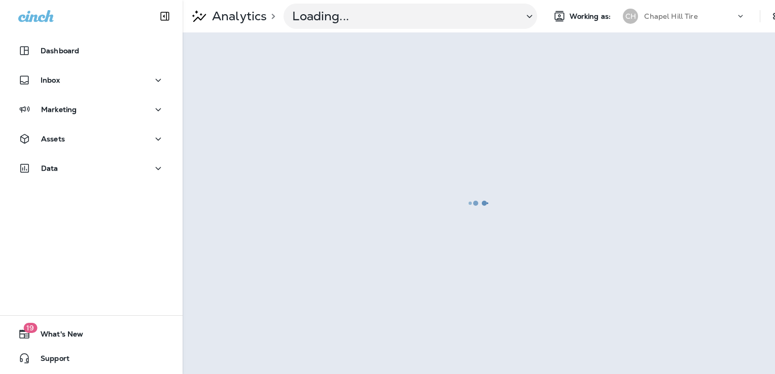  I want to click on span: 19, so click(30, 328).